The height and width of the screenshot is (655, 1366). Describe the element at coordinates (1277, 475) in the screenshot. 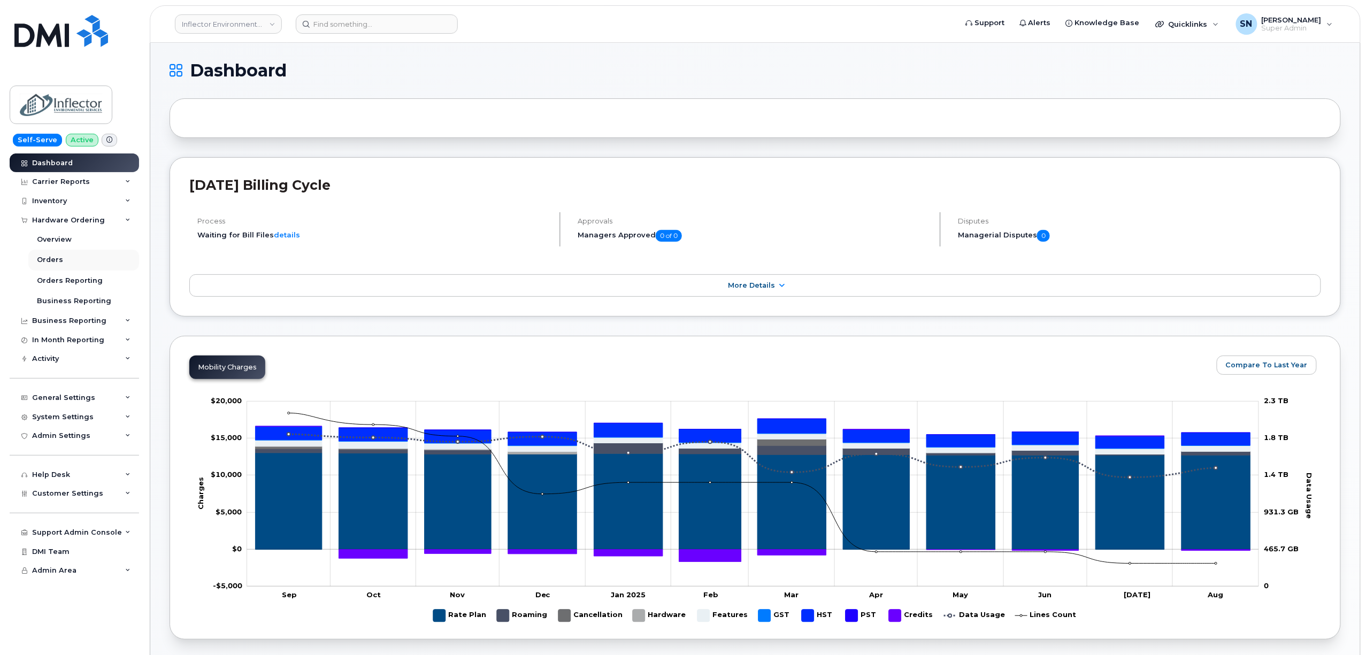

I see `tspan: 1.4 TB` at that location.